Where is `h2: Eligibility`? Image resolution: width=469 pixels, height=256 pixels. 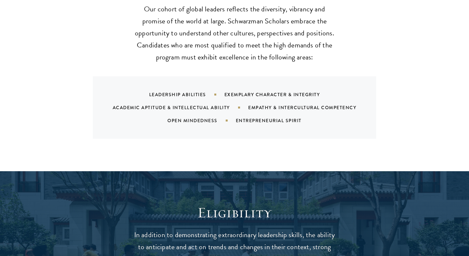 h2: Eligibility is located at coordinates (234, 213).